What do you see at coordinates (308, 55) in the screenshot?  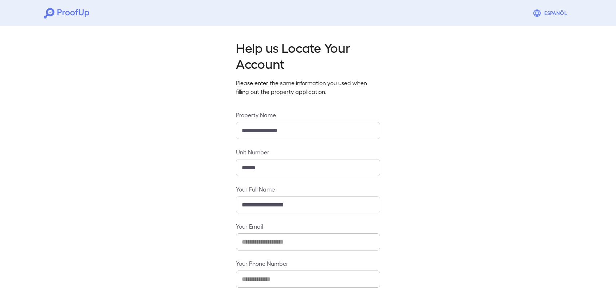 I see `h2: Help us Locate Your Account` at bounding box center [308, 55].